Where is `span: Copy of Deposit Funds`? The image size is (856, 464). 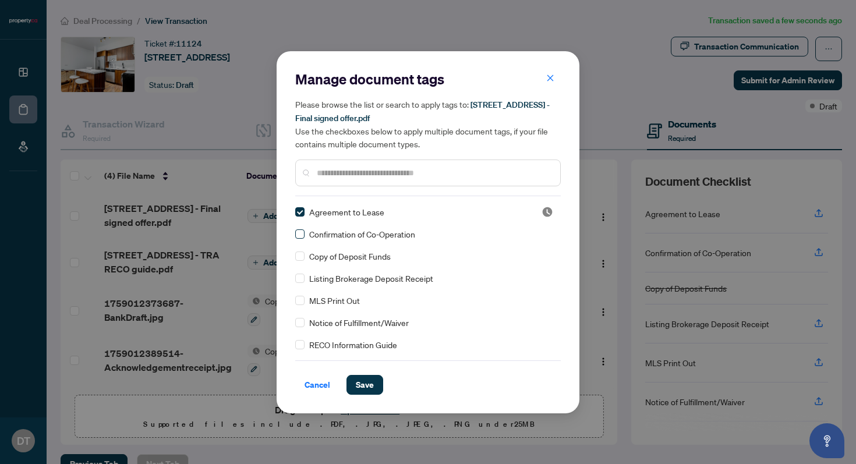
span: Copy of Deposit Funds is located at coordinates (350, 256).